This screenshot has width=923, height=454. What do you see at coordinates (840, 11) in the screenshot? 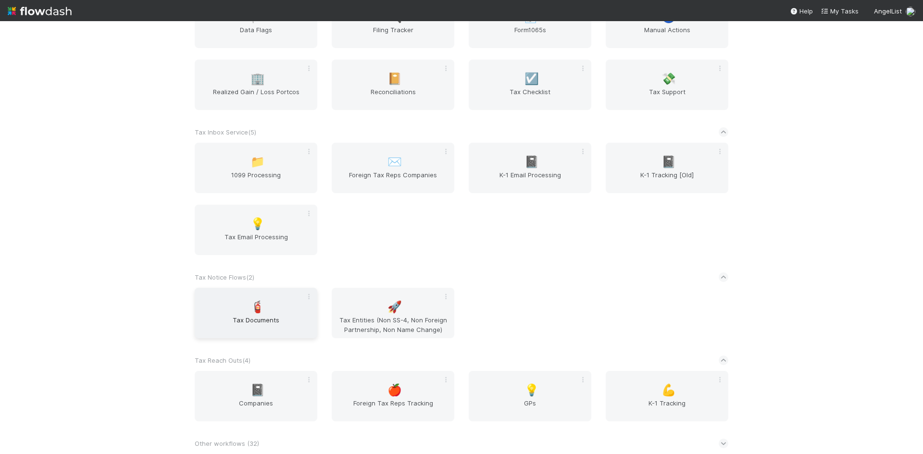
I see `a: My Tasks` at bounding box center [840, 11].